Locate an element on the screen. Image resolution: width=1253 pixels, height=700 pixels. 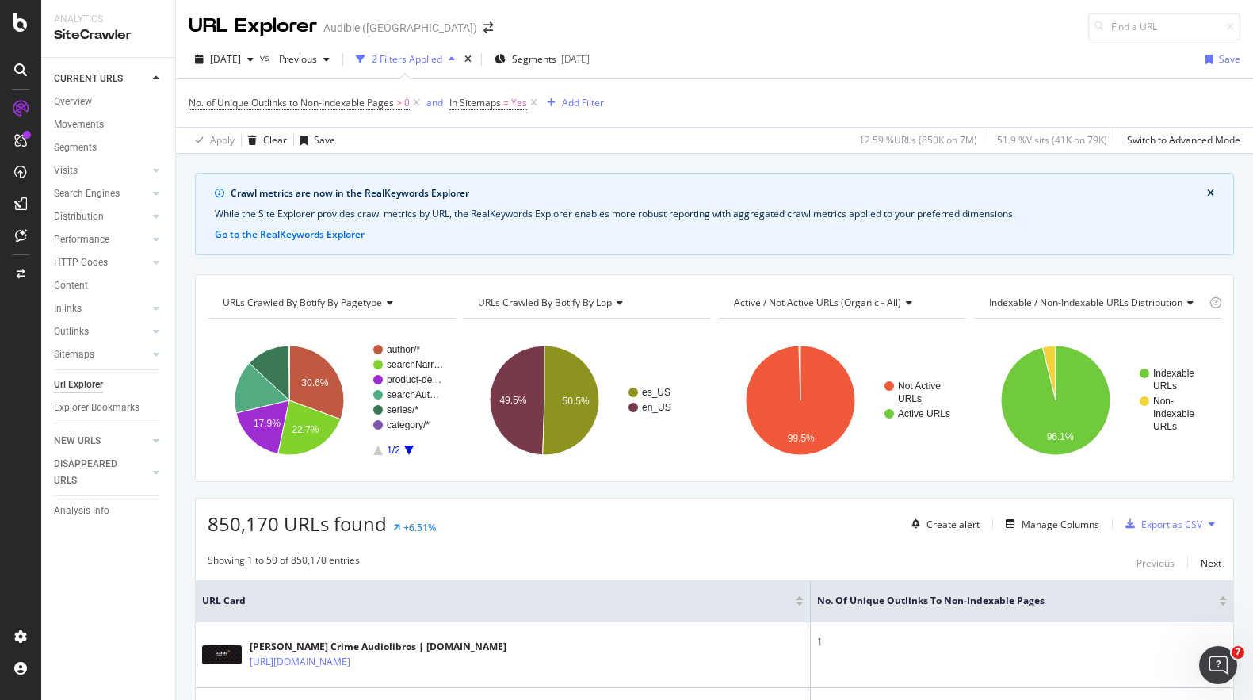
div: Segments is located at coordinates (75, 147).